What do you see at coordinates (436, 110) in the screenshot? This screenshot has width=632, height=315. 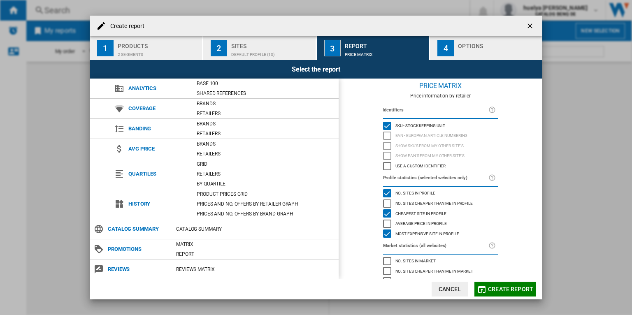 I see `label: Identifiers` at bounding box center [436, 110].